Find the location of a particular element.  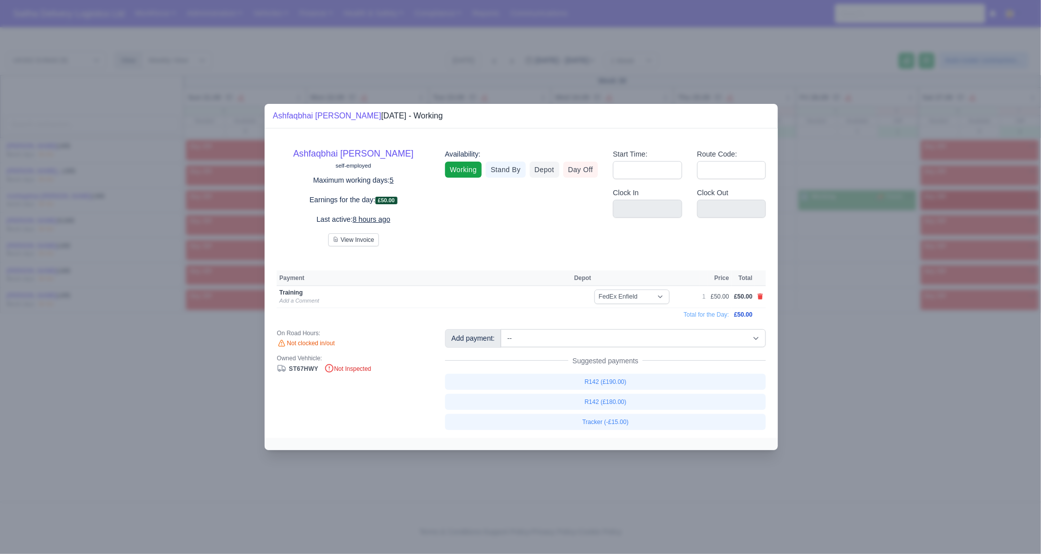

a: Tracker (-£15.00) is located at coordinates (606, 422).